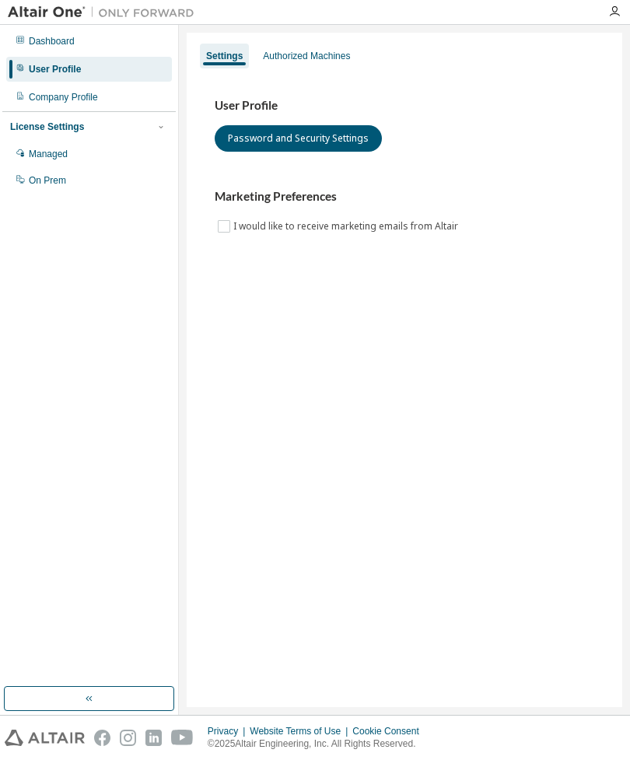 The width and height of the screenshot is (630, 760). I want to click on h3: Marketing Preferences, so click(404, 197).